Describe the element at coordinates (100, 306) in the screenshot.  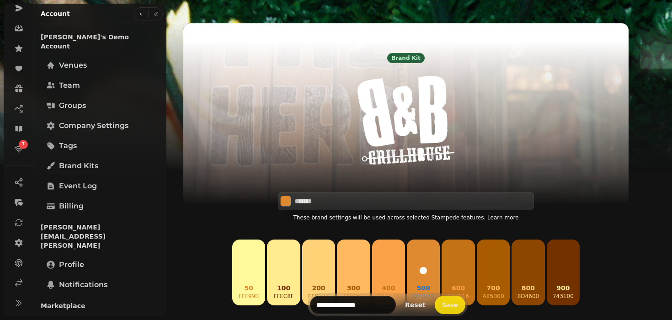
I see `p: Marketplace` at that location.